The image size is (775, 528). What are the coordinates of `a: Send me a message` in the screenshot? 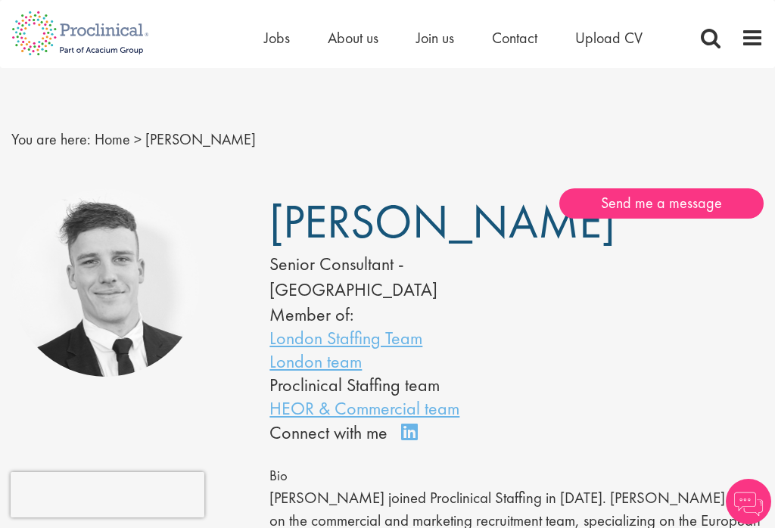 It's located at (661, 203).